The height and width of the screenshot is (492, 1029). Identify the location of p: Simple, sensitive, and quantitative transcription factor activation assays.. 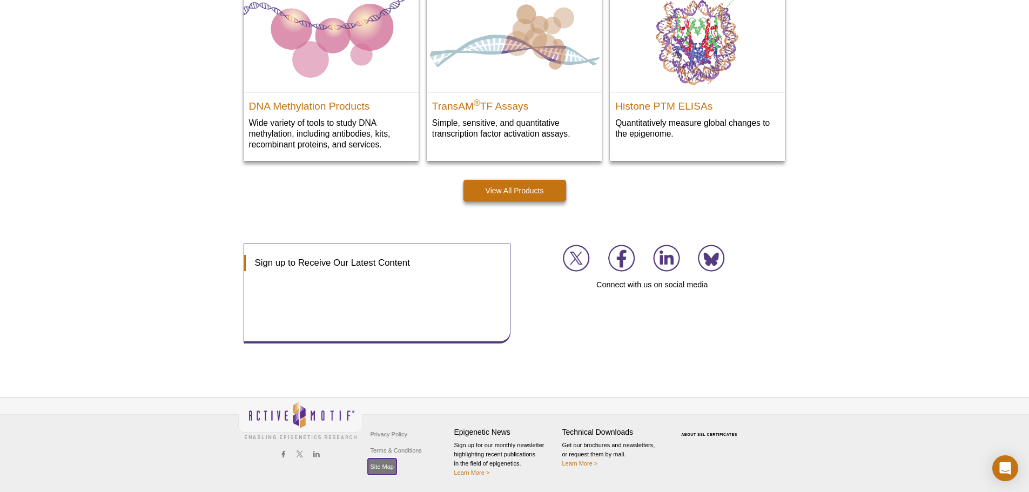
(514, 128).